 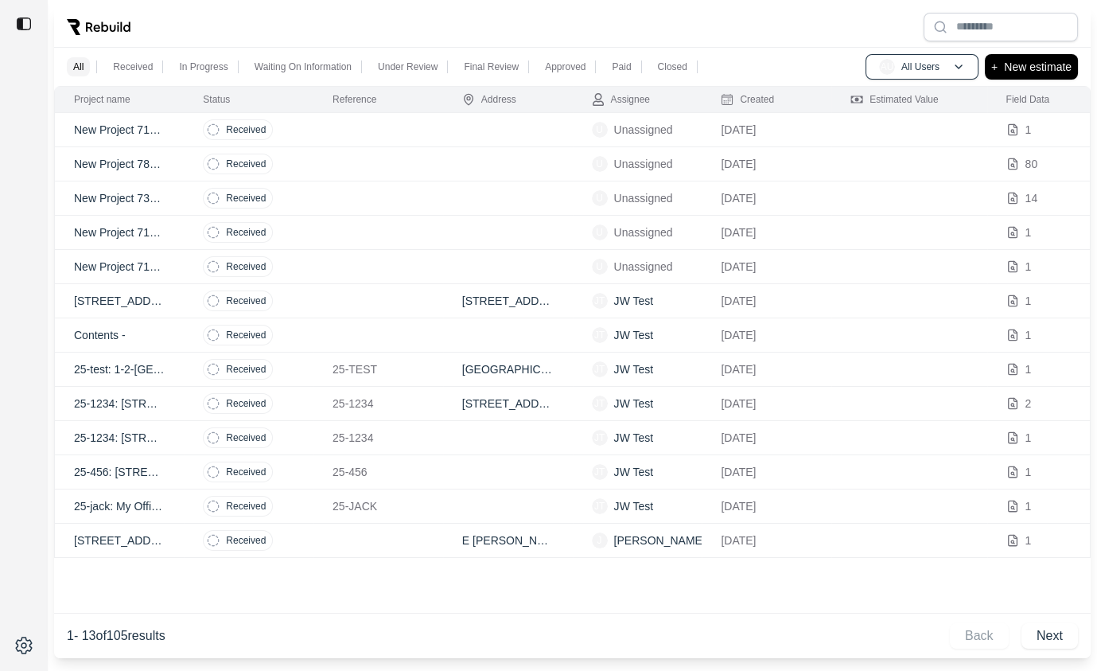 I want to click on p: 80, so click(x=1032, y=164).